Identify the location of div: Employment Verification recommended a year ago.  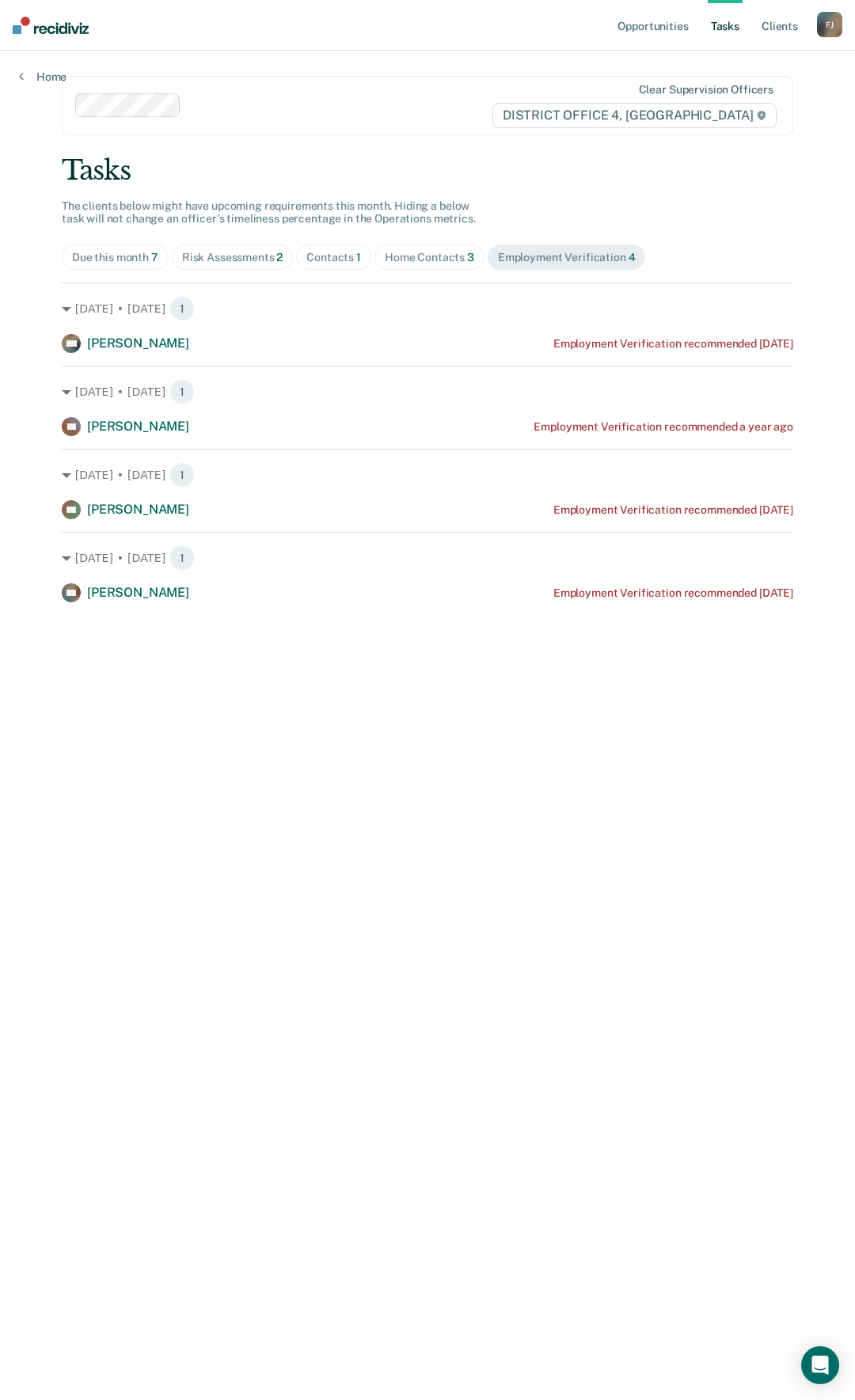
(664, 427).